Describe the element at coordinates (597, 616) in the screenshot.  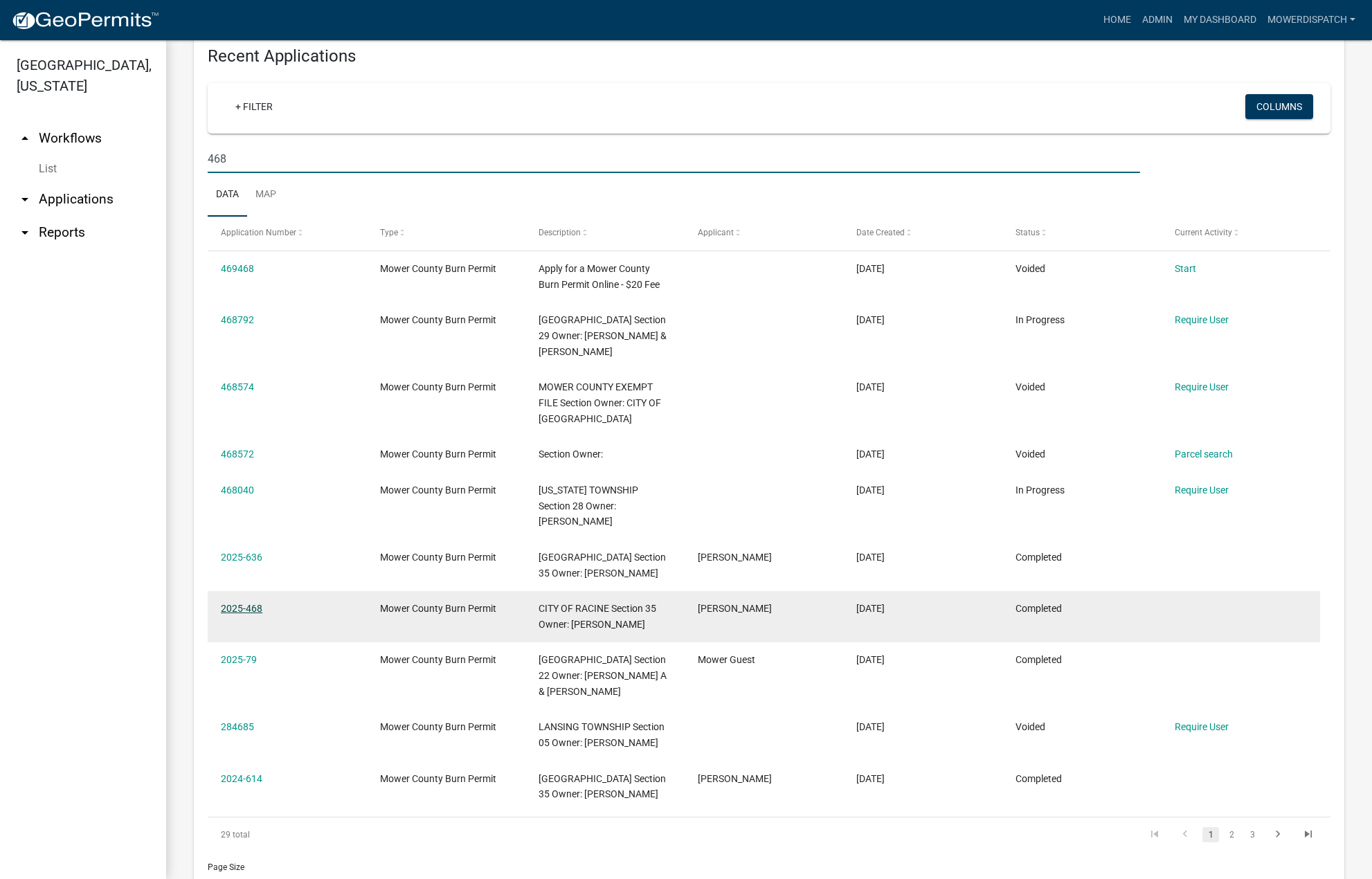
I see `span: CITY OF RACINE Section 35 Owner: MCGILL JOSHUA J` at that location.